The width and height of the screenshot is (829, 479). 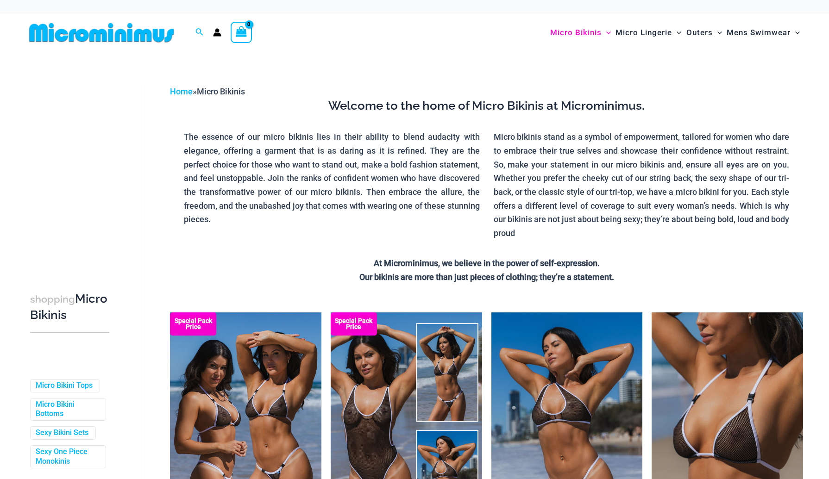 I want to click on p: The essence of our micro bikinis lies in their ability to blend audacity with elegance, offering ..., so click(x=332, y=178).